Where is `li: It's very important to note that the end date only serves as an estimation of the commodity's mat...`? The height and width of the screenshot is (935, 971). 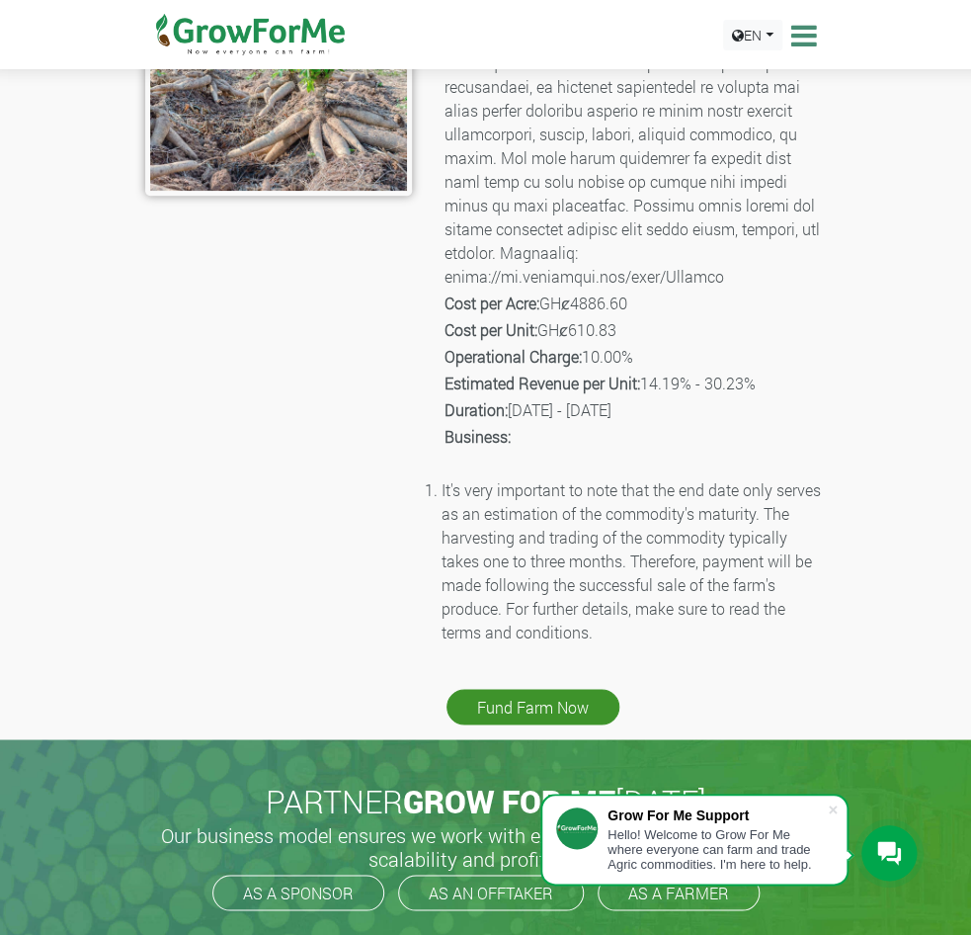
li: It's very important to note that the end date only serves as an estimation of the commodity's mat... is located at coordinates (634, 561).